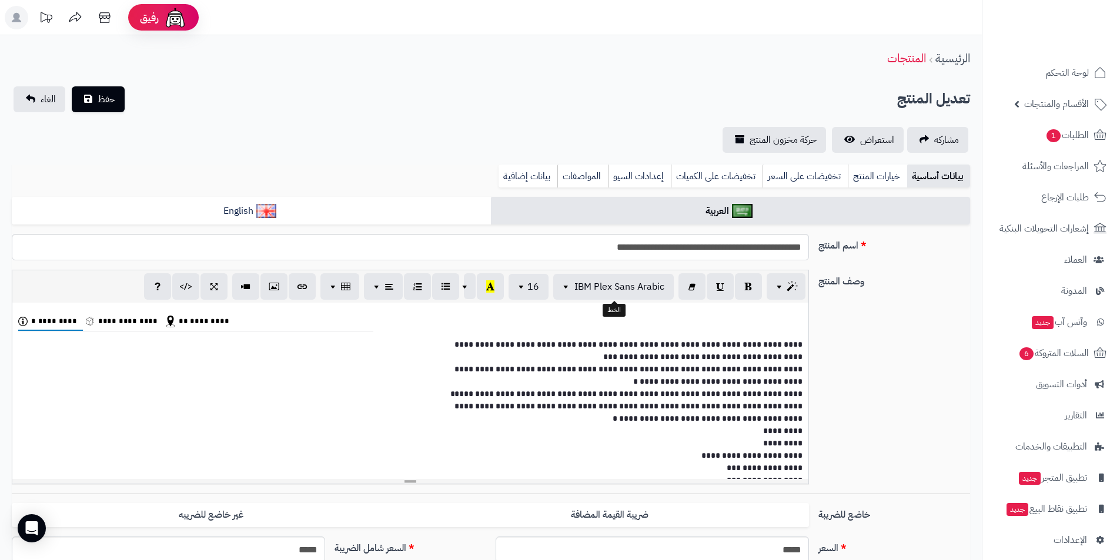  Describe the element at coordinates (938, 140) in the screenshot. I see `a: مشاركه` at that location.